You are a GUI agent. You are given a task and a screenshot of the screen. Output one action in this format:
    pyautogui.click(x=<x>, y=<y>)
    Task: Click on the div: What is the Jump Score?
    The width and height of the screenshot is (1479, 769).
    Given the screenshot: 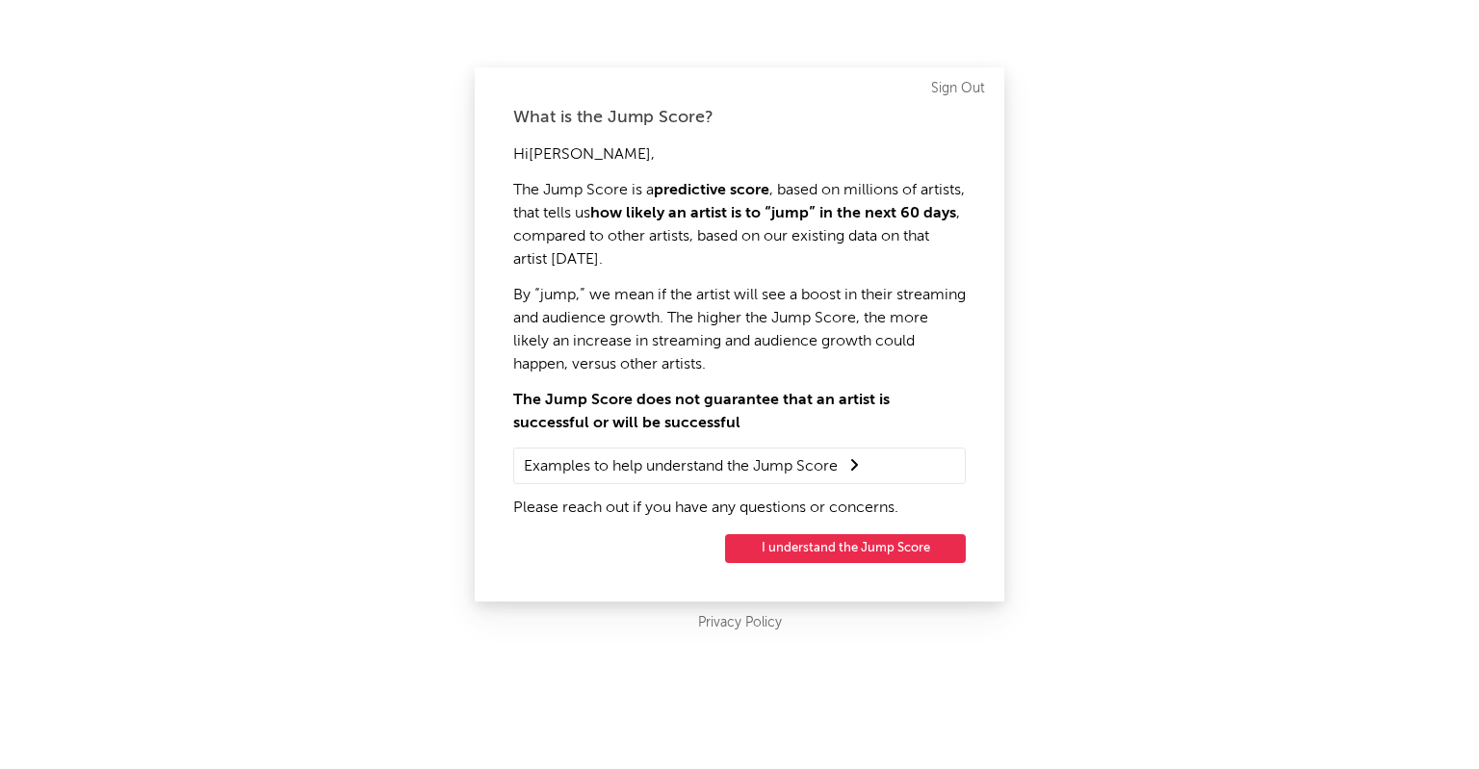 What is the action you would take?
    pyautogui.click(x=739, y=117)
    